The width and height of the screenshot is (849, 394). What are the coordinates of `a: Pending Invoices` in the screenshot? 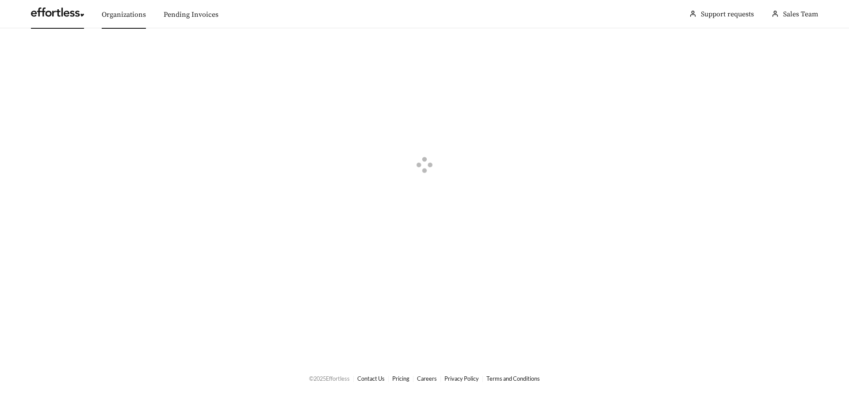 It's located at (191, 15).